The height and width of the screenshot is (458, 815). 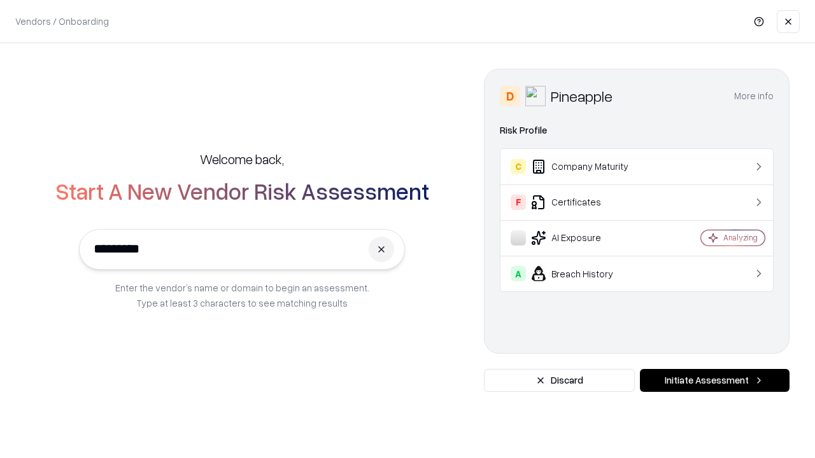 What do you see at coordinates (714, 381) in the screenshot?
I see `button: Initiate Assessment` at bounding box center [714, 381].